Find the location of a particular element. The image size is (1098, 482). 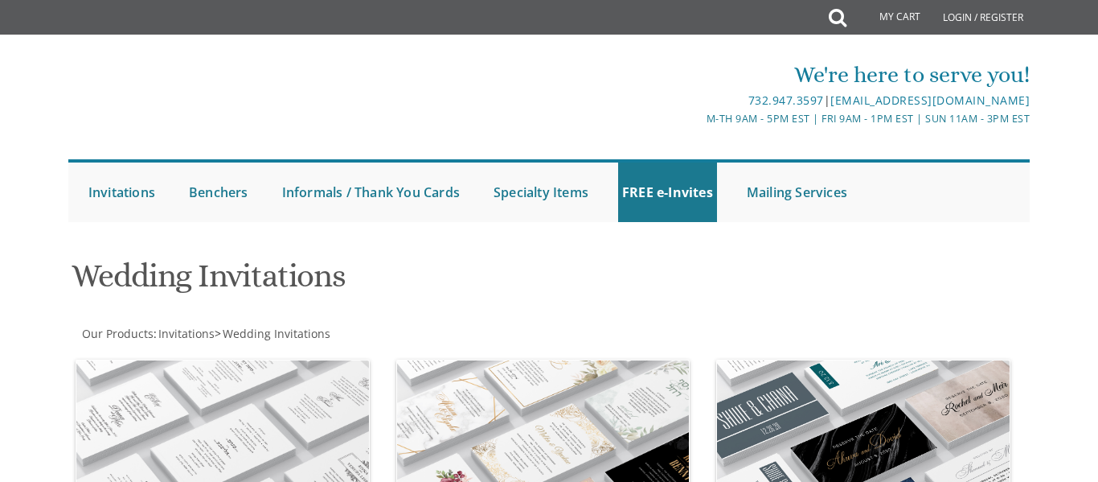

a: Specialty Items is located at coordinates (541, 192).